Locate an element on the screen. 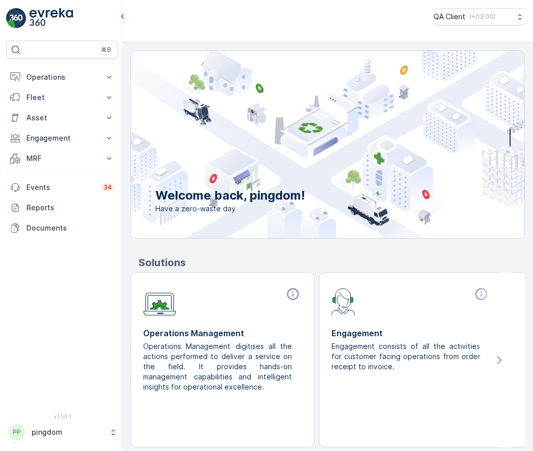 The width and height of the screenshot is (533, 451). p: Fleet is located at coordinates (62, 97).